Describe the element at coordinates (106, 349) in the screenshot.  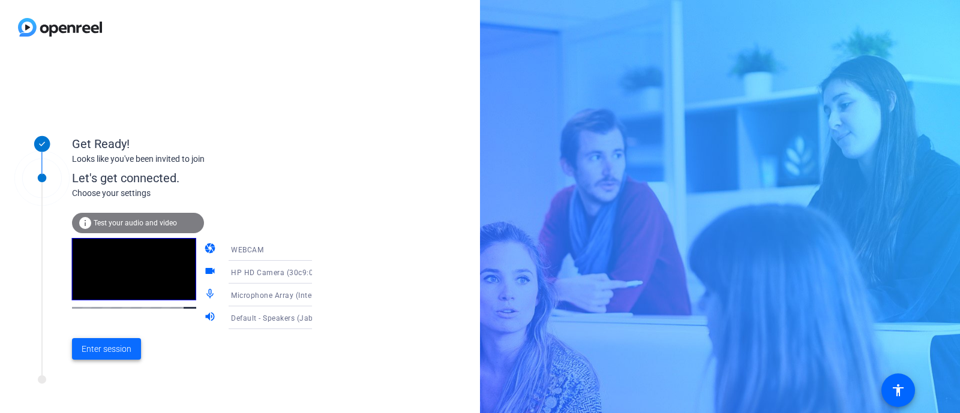
I see `button: Enter session` at that location.